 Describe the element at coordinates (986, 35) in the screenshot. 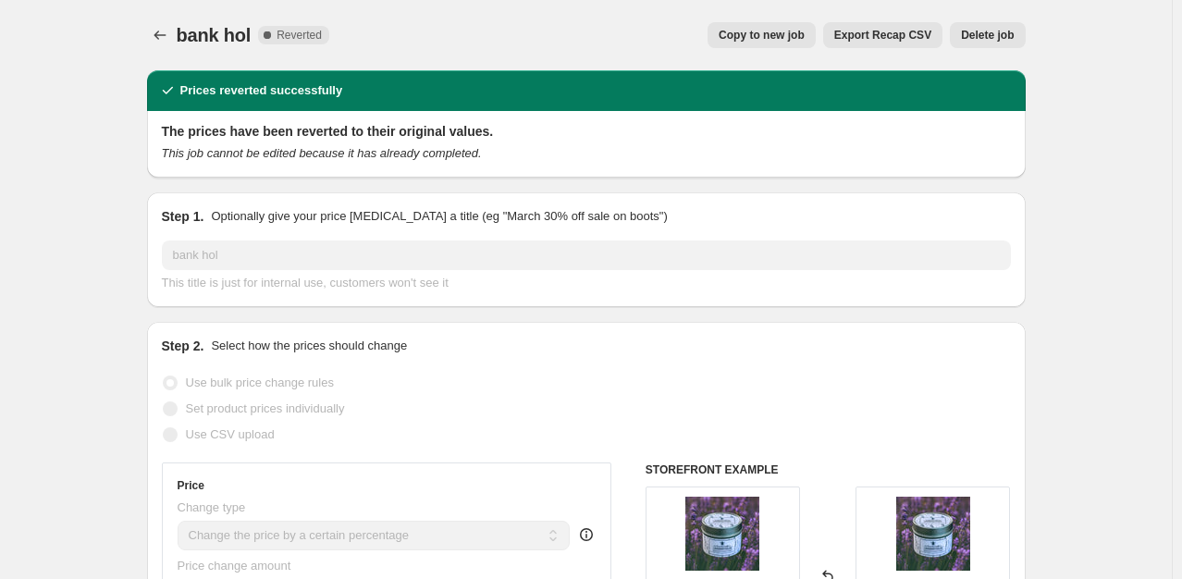

I see `button: Delete job` at that location.